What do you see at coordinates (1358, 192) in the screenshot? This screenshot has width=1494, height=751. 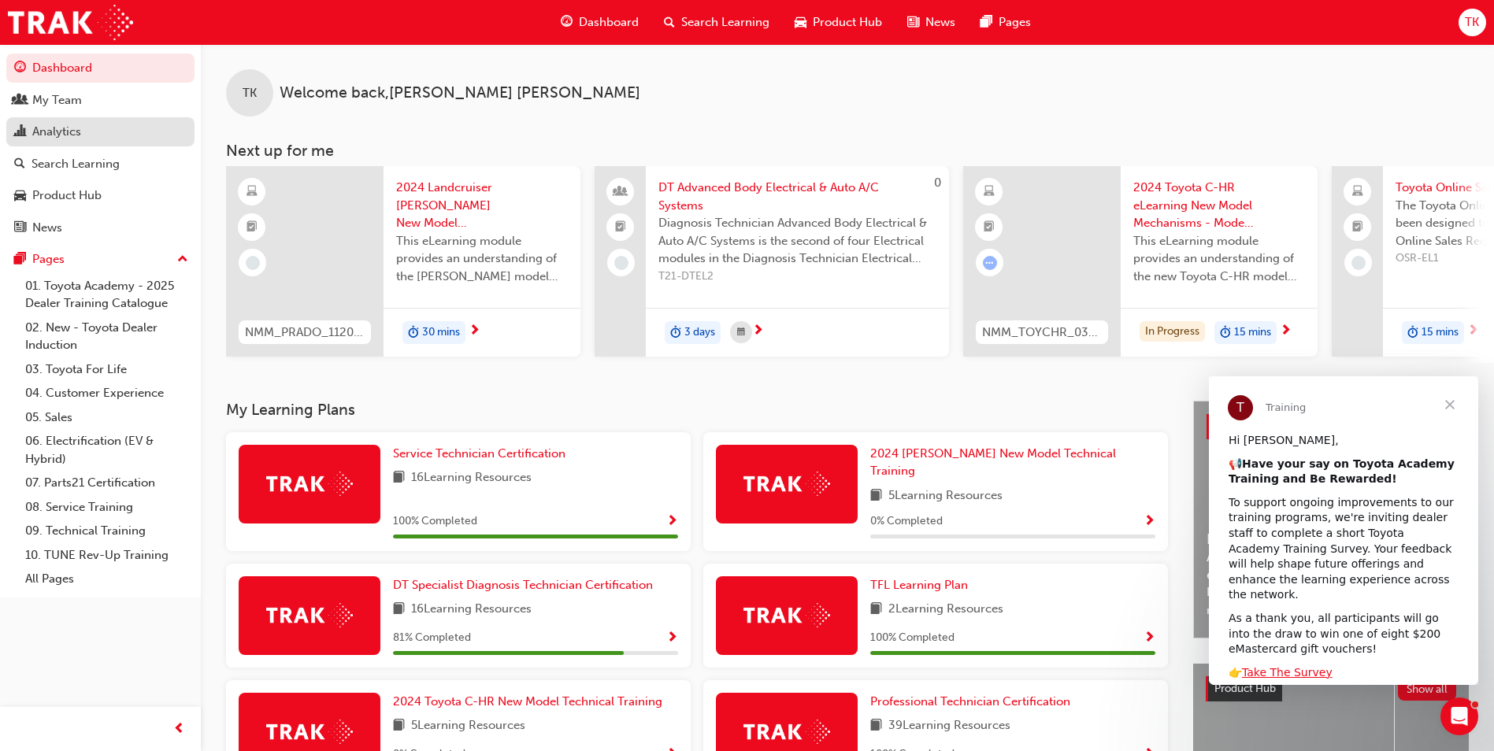 I see `span: laptop-icon` at bounding box center [1358, 192].